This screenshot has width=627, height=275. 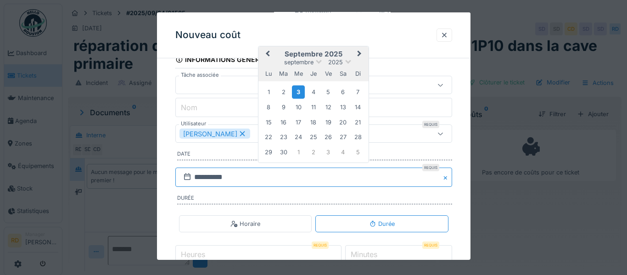 What do you see at coordinates (315, 155) in the screenshot?
I see `label: Date` at bounding box center [315, 155].